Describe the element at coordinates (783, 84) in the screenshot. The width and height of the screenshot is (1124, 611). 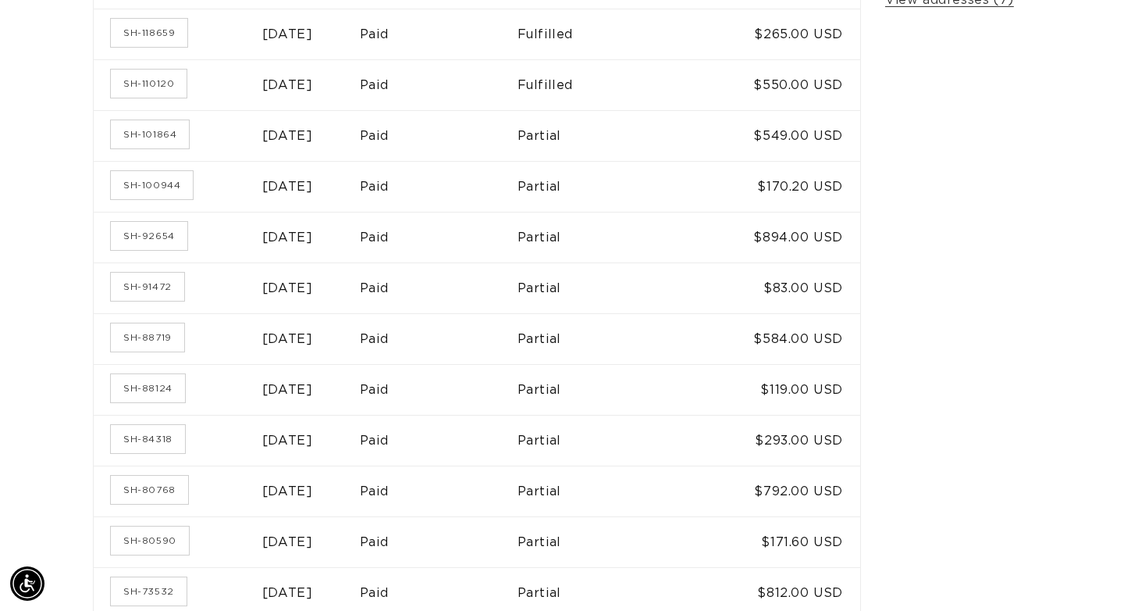
I see `td: $550.00 USD` at that location.